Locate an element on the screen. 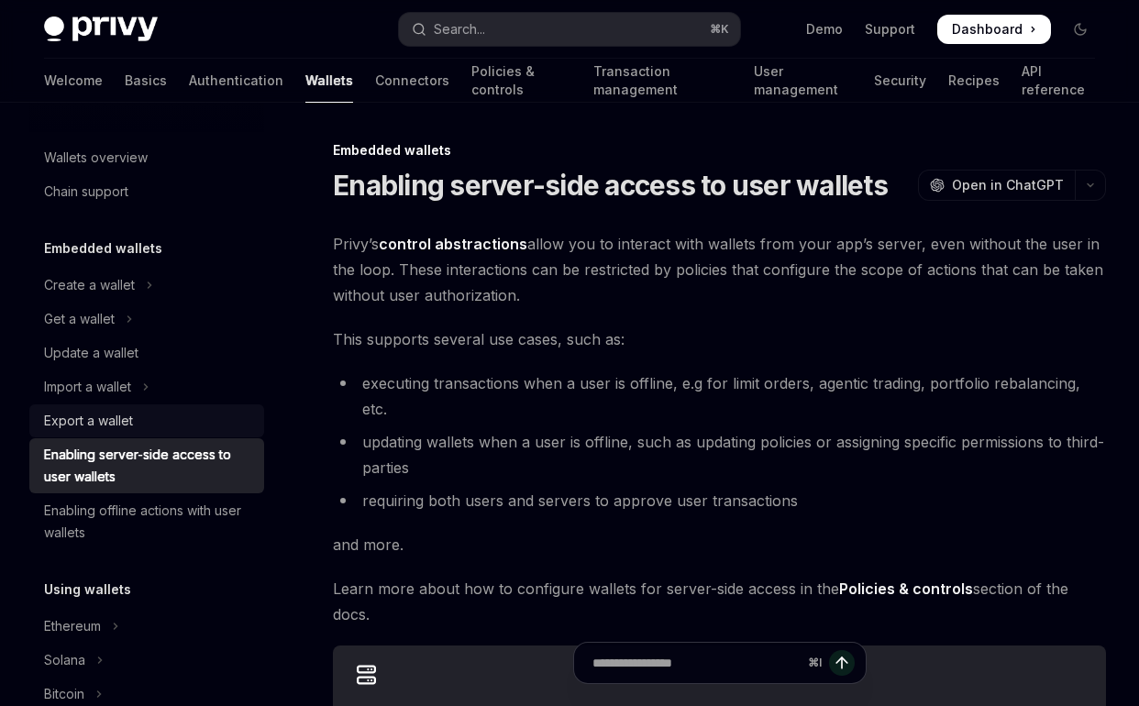  a: Enabling server-side access to user wallets is located at coordinates (147, 466).